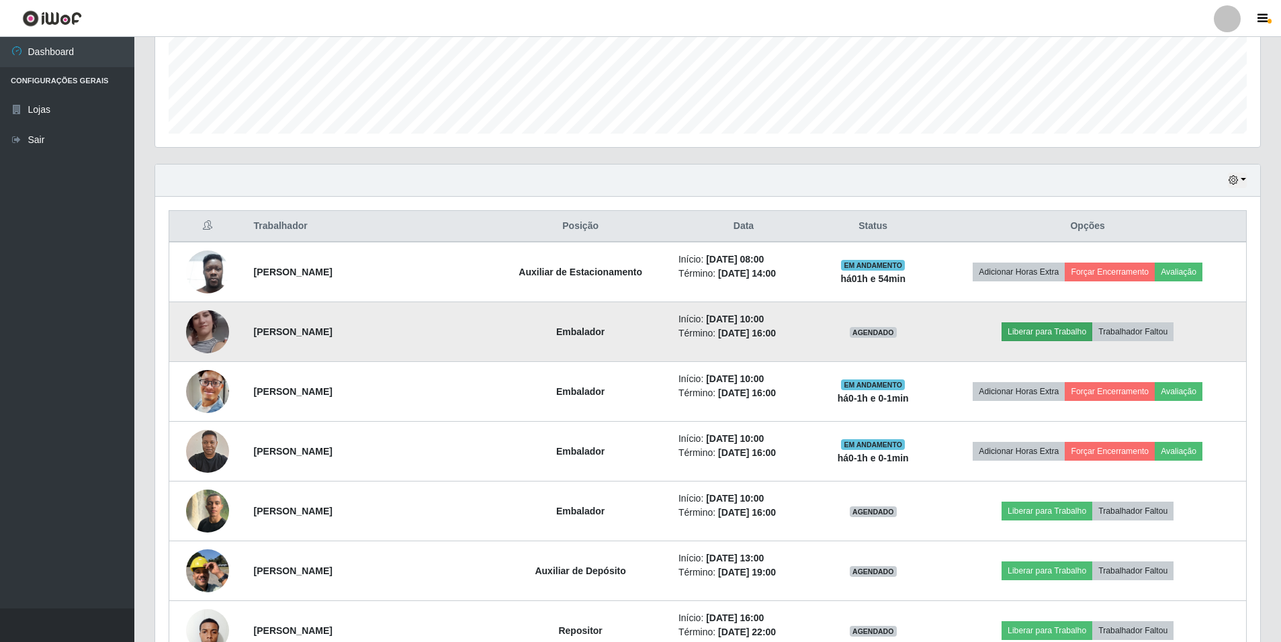 Image resolution: width=1281 pixels, height=642 pixels. I want to click on img: 1758478385763.jpeg, so click(208, 451).